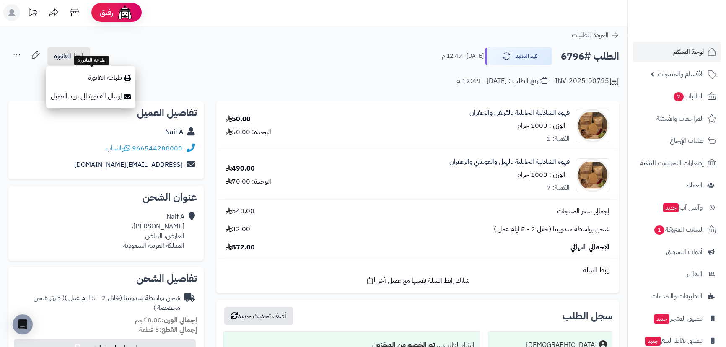 The width and height of the screenshot is (726, 347). Describe the element at coordinates (90, 77) in the screenshot. I see `a: طباعة الفاتورة` at that location.